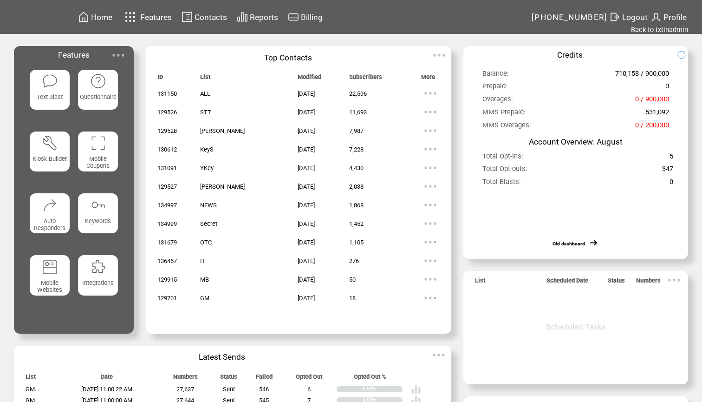 The image size is (702, 402). I want to click on span: 1,105, so click(356, 242).